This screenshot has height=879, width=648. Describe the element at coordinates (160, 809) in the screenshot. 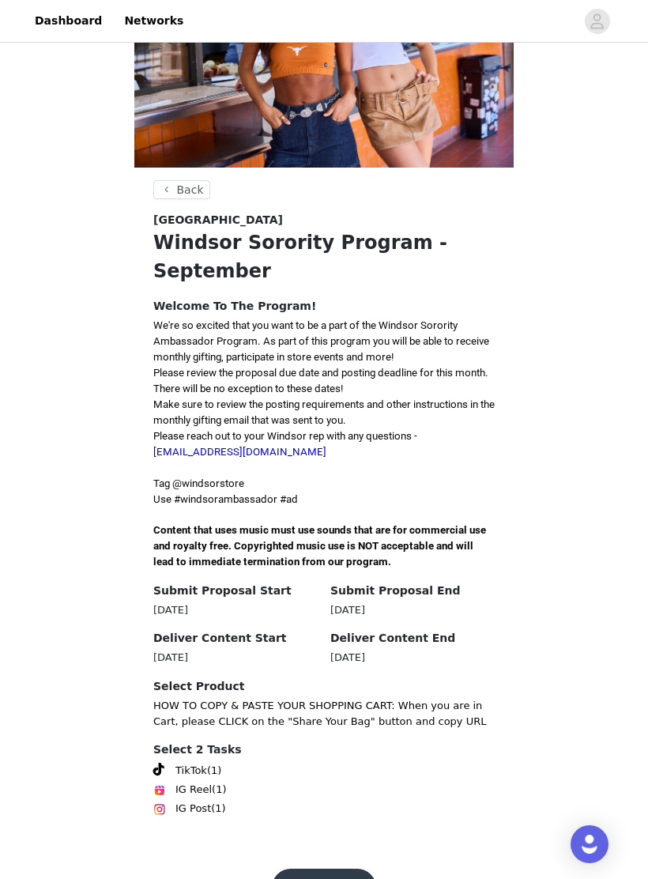

I see `img: Instagram Icon` at that location.